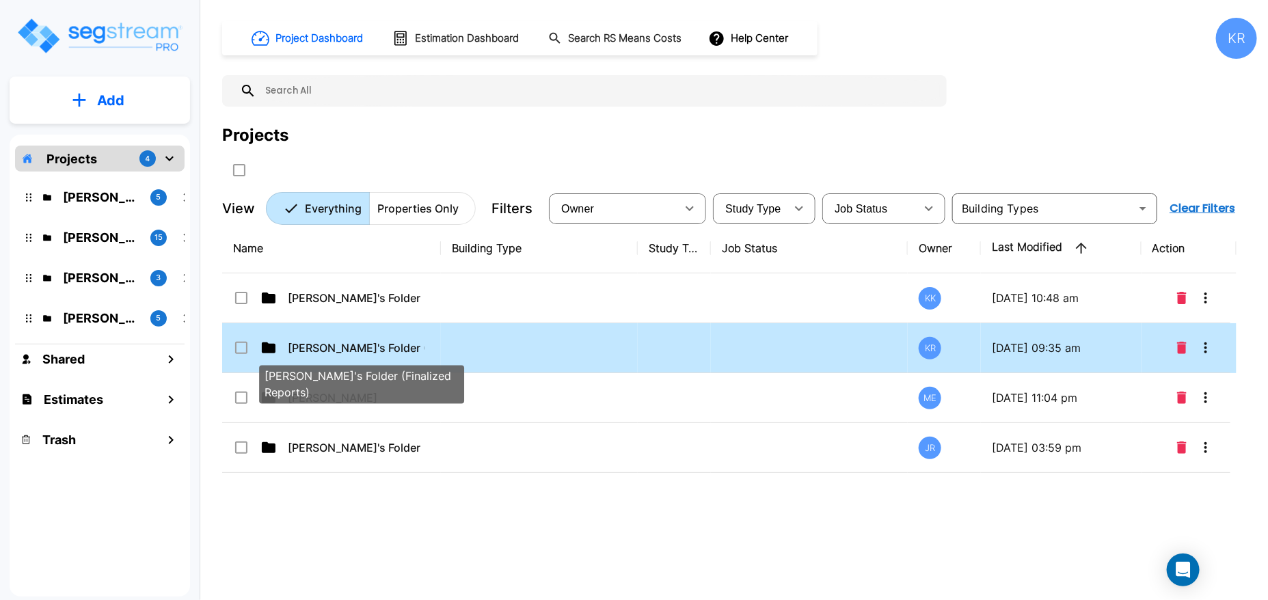 This screenshot has height=600, width=1268. Describe the element at coordinates (73, 399) in the screenshot. I see `h1: Estimates` at that location.